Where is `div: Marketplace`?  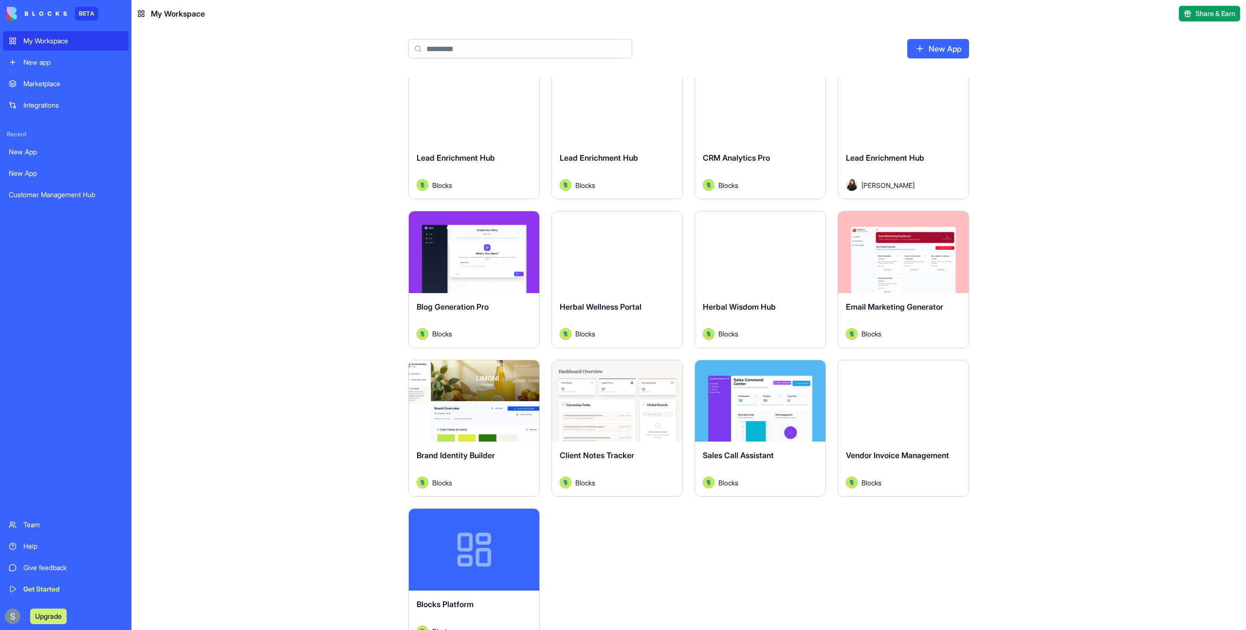
div: Marketplace is located at coordinates (73, 84).